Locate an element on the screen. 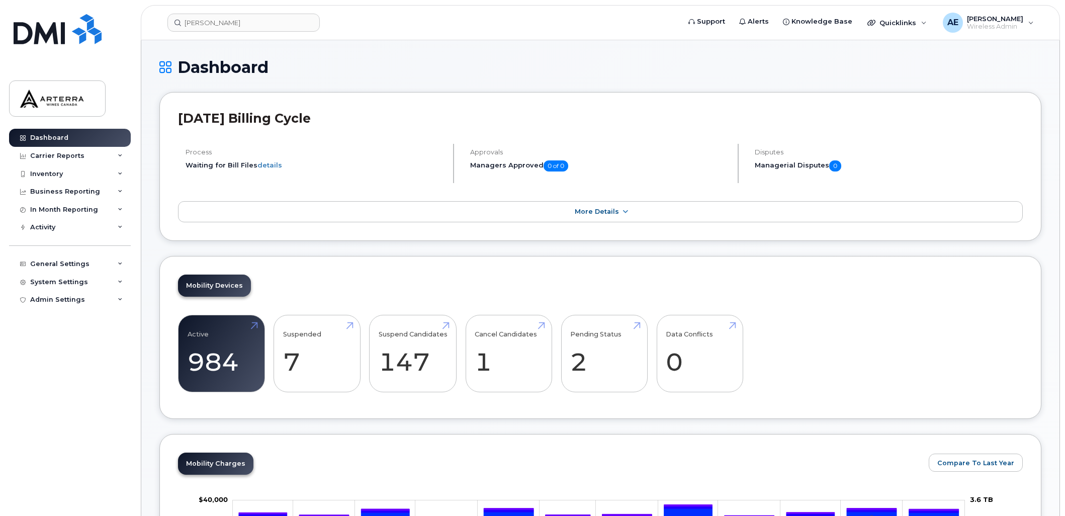 Image resolution: width=1065 pixels, height=516 pixels. span: 0 of 0 is located at coordinates (556, 166).